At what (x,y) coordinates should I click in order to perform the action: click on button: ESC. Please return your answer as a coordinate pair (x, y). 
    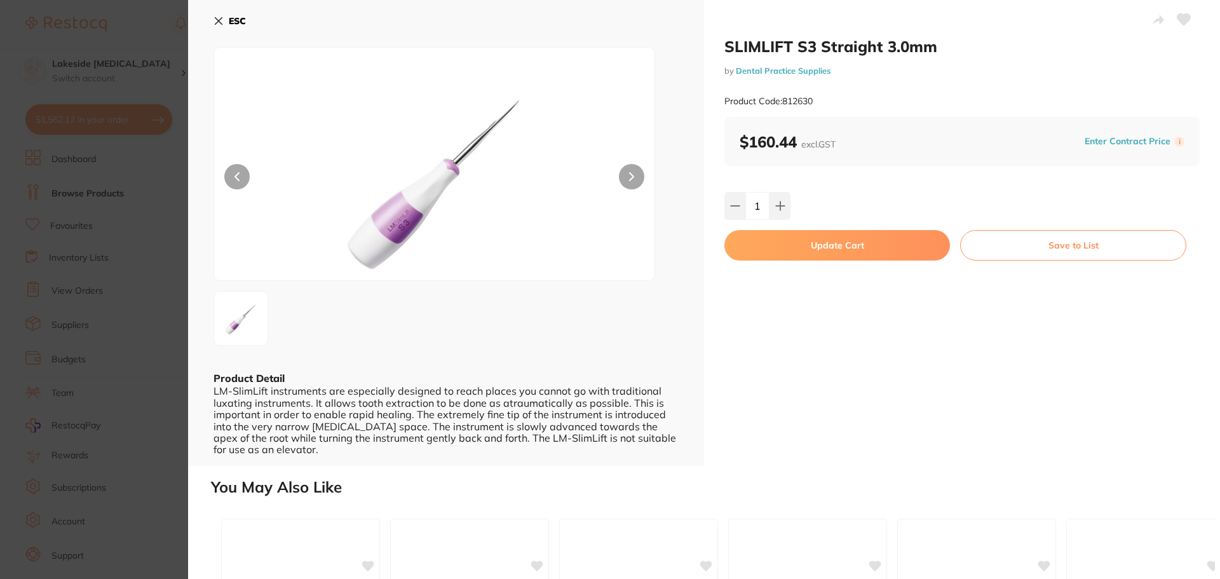
    Looking at the image, I should click on (229, 21).